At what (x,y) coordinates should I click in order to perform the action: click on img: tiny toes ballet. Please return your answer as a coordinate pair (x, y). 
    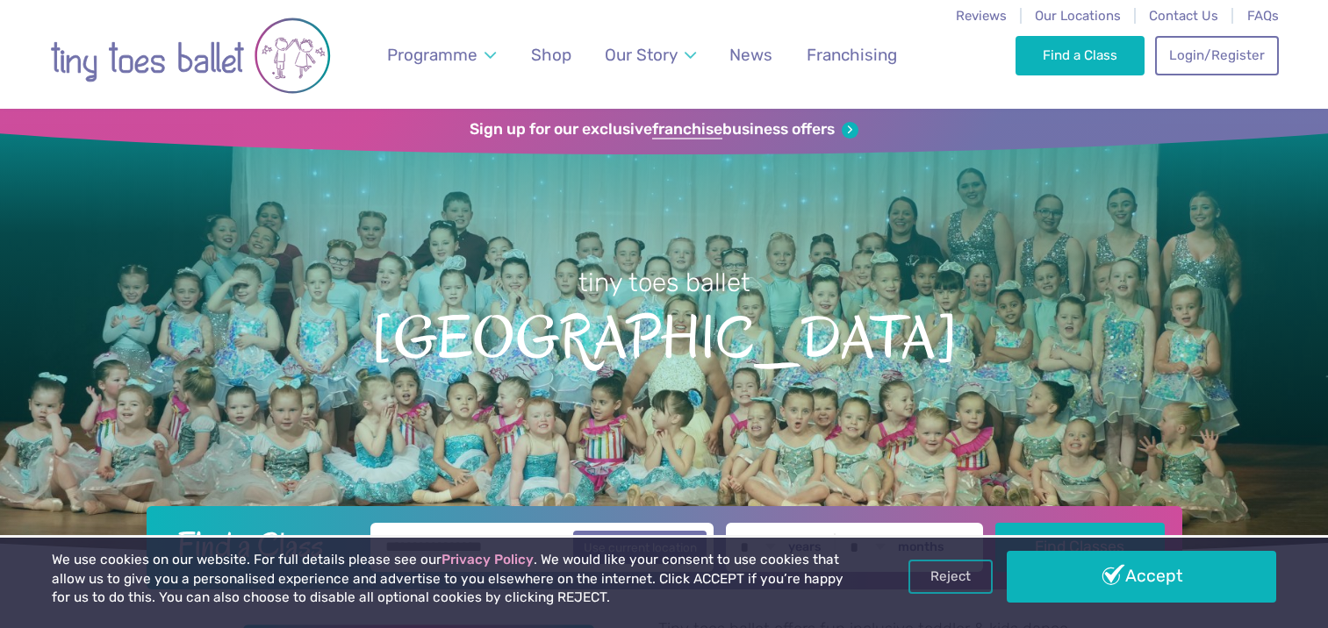
    Looking at the image, I should click on (190, 55).